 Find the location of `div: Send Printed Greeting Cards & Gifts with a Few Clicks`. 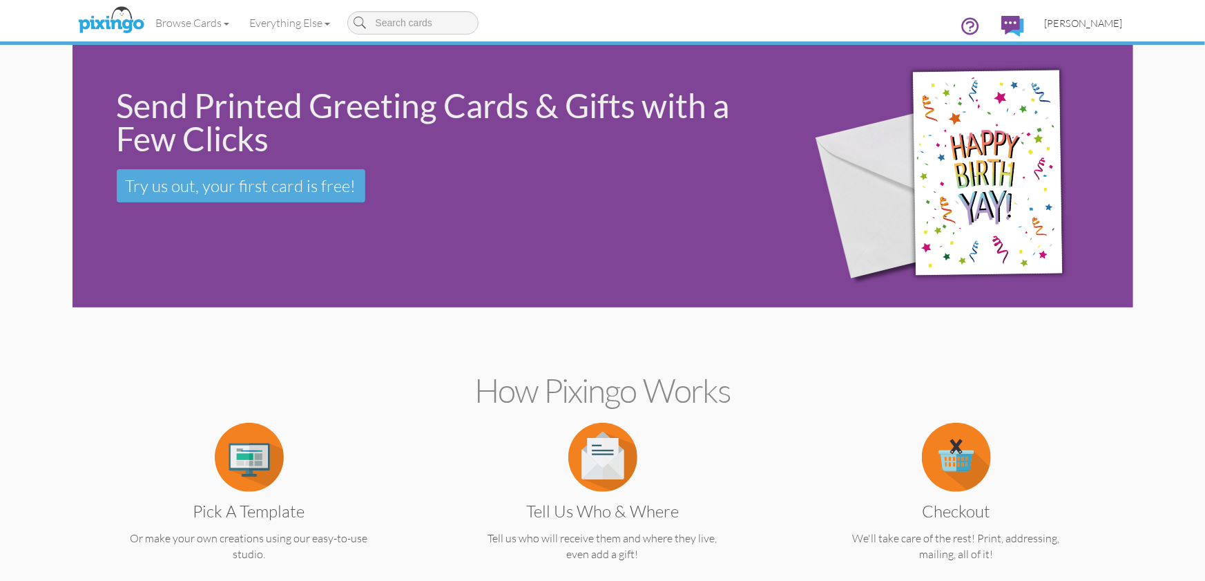

div: Send Printed Greeting Cards & Gifts with a Few Clicks is located at coordinates (443, 122).